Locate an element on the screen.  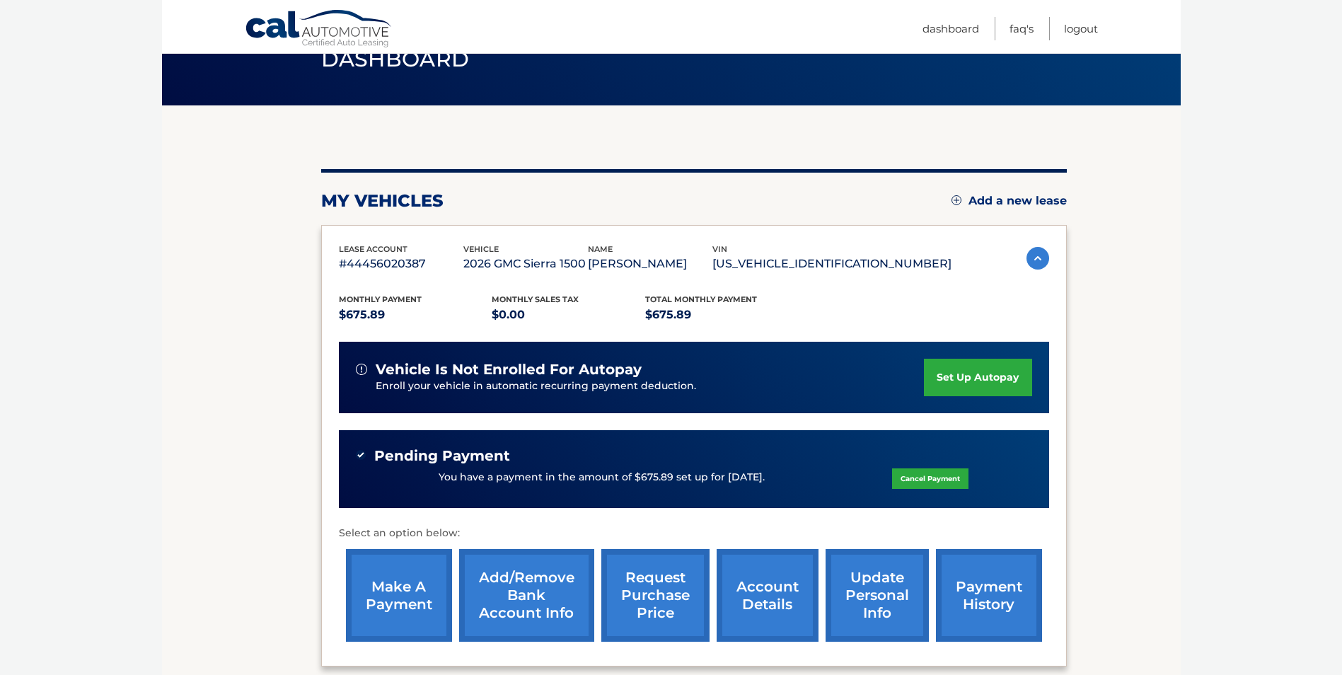
a: set up autopay is located at coordinates (978, 377).